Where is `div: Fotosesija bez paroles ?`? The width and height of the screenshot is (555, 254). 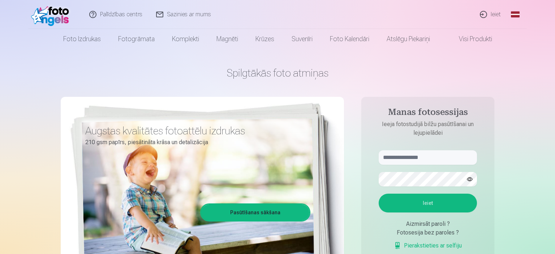 div: Fotosesija bez paroles ? is located at coordinates (428, 233).